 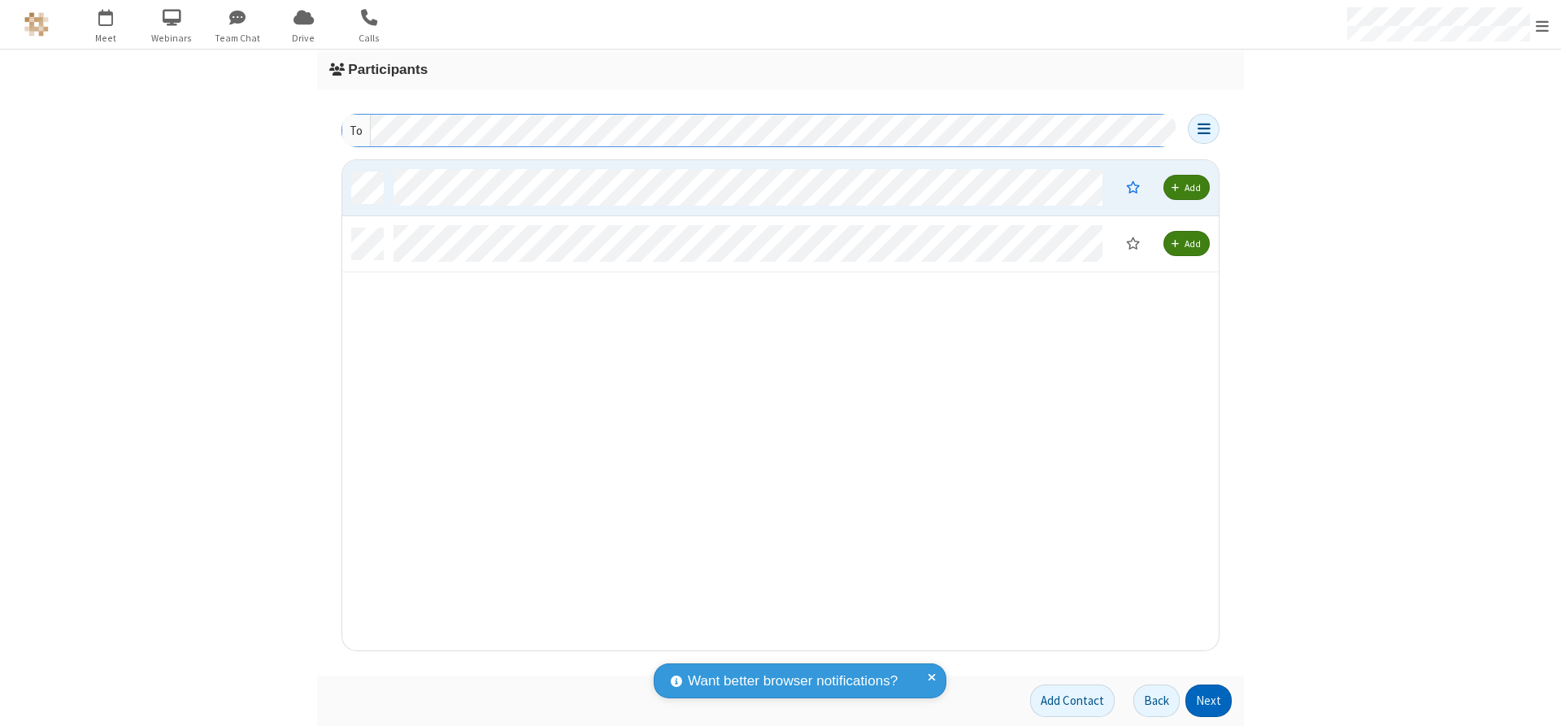 What do you see at coordinates (780, 69) in the screenshot?
I see `h3: Participants` at bounding box center [780, 69].